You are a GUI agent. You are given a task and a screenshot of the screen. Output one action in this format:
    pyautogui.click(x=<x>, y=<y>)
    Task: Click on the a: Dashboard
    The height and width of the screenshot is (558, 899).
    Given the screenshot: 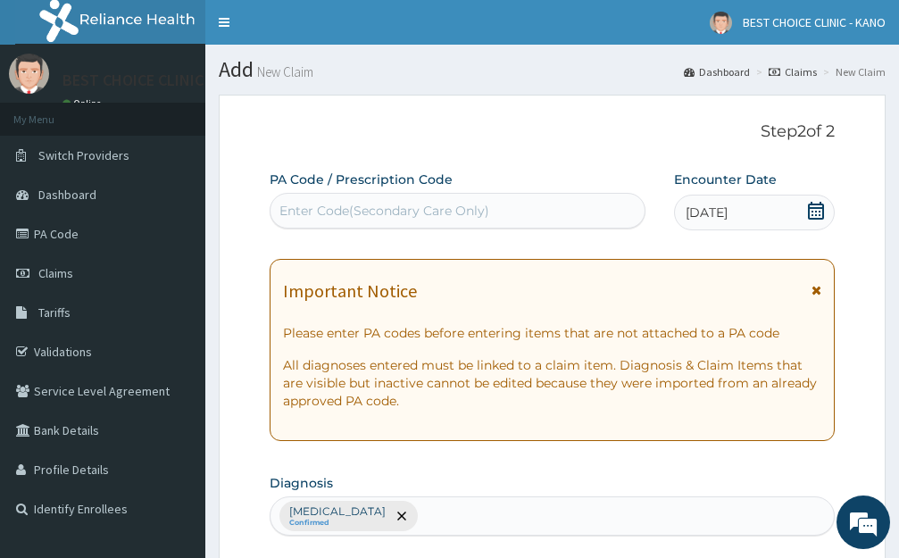 What is the action you would take?
    pyautogui.click(x=717, y=71)
    